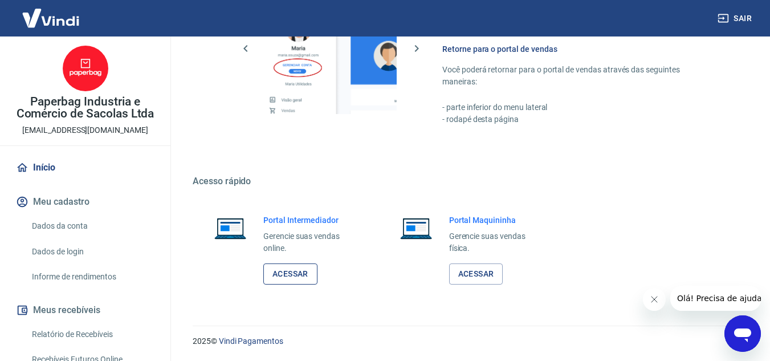 This screenshot has height=361, width=770. Describe the element at coordinates (92, 334) in the screenshot. I see `a: Relatório de Recebíveis` at that location.